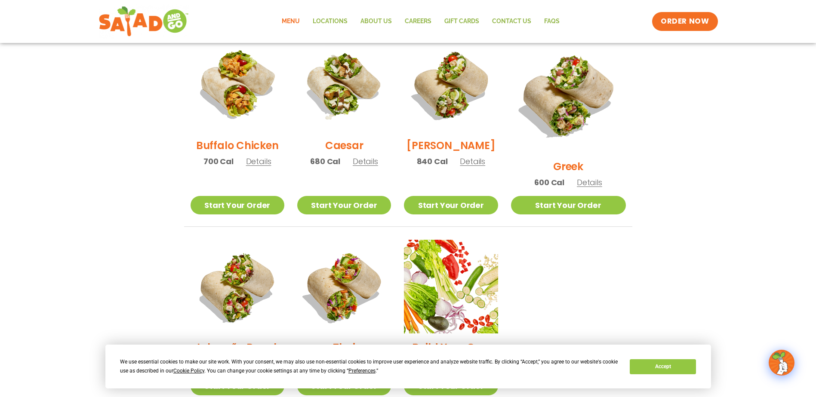 This screenshot has height=397, width=816. Describe the element at coordinates (462, 22) in the screenshot. I see `a: GIFT CARDS` at that location.